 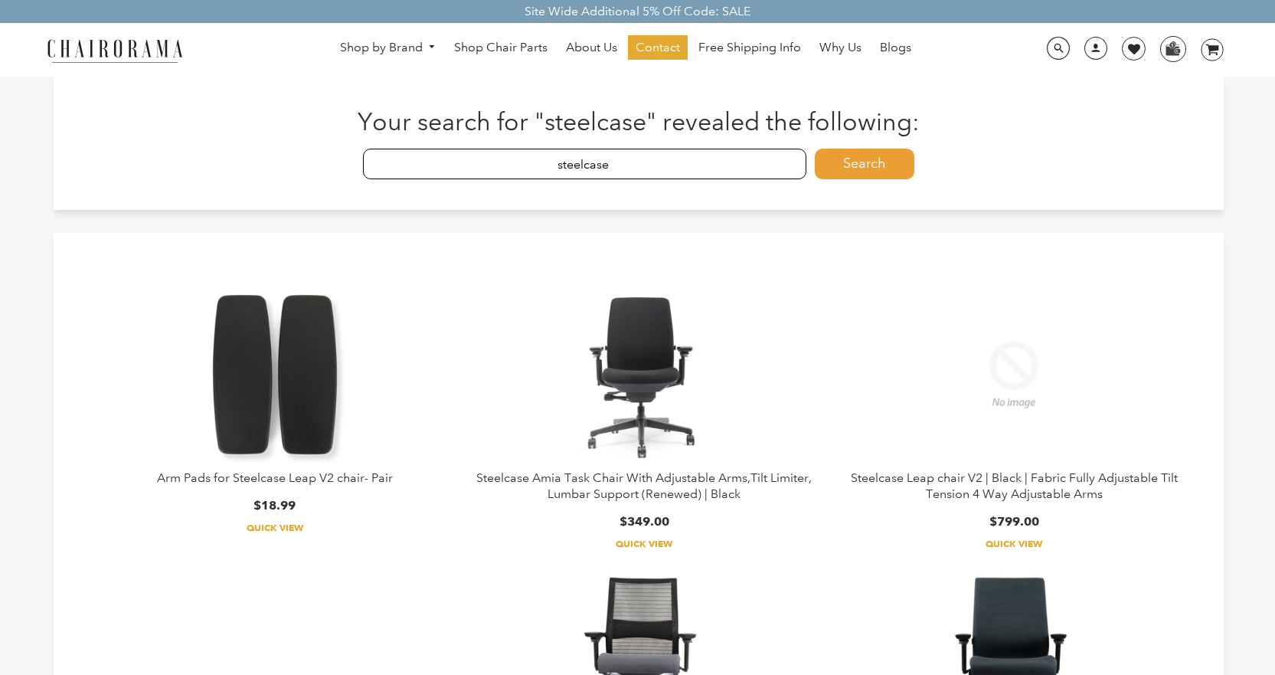 What do you see at coordinates (895, 47) in the screenshot?
I see `span: Blogs` at bounding box center [895, 47].